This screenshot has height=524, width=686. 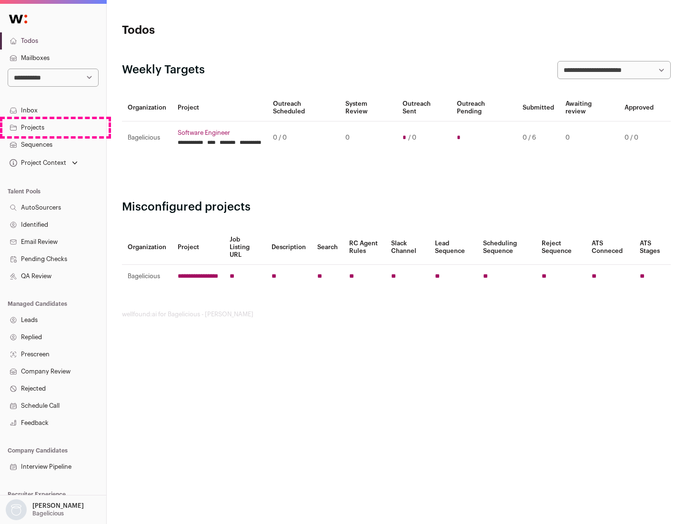 I want to click on th: Submitted, so click(x=539, y=108).